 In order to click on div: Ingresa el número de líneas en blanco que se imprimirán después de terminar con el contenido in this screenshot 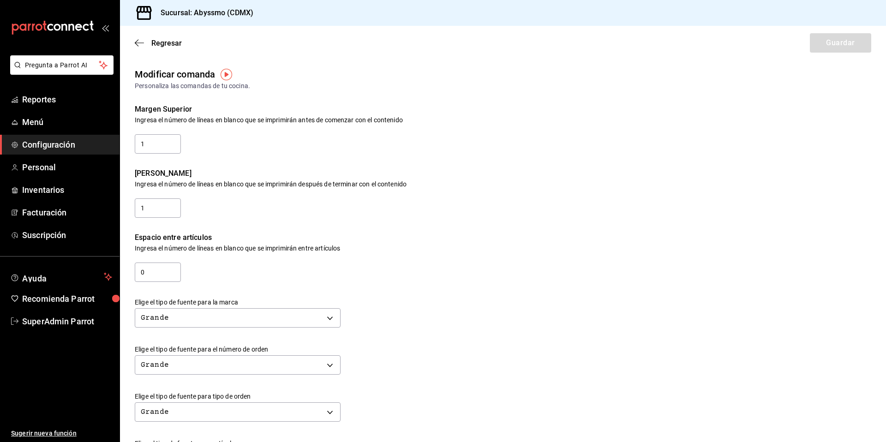, I will do `click(503, 184)`.